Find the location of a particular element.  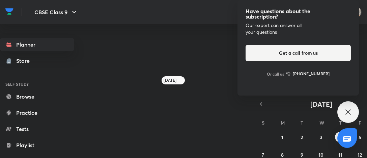

button: Get a call from us is located at coordinates (298, 53).